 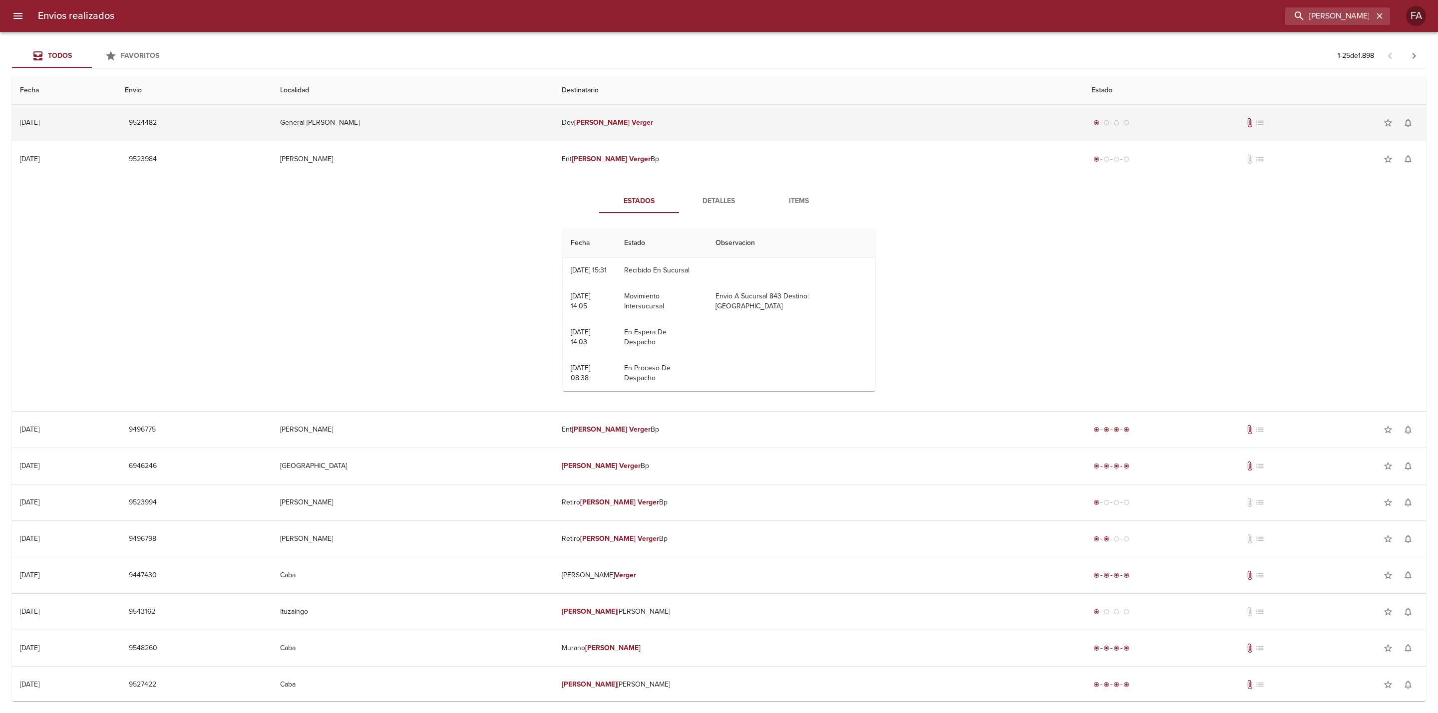 What do you see at coordinates (143, 123) in the screenshot?
I see `span: 9524482` at bounding box center [143, 123].